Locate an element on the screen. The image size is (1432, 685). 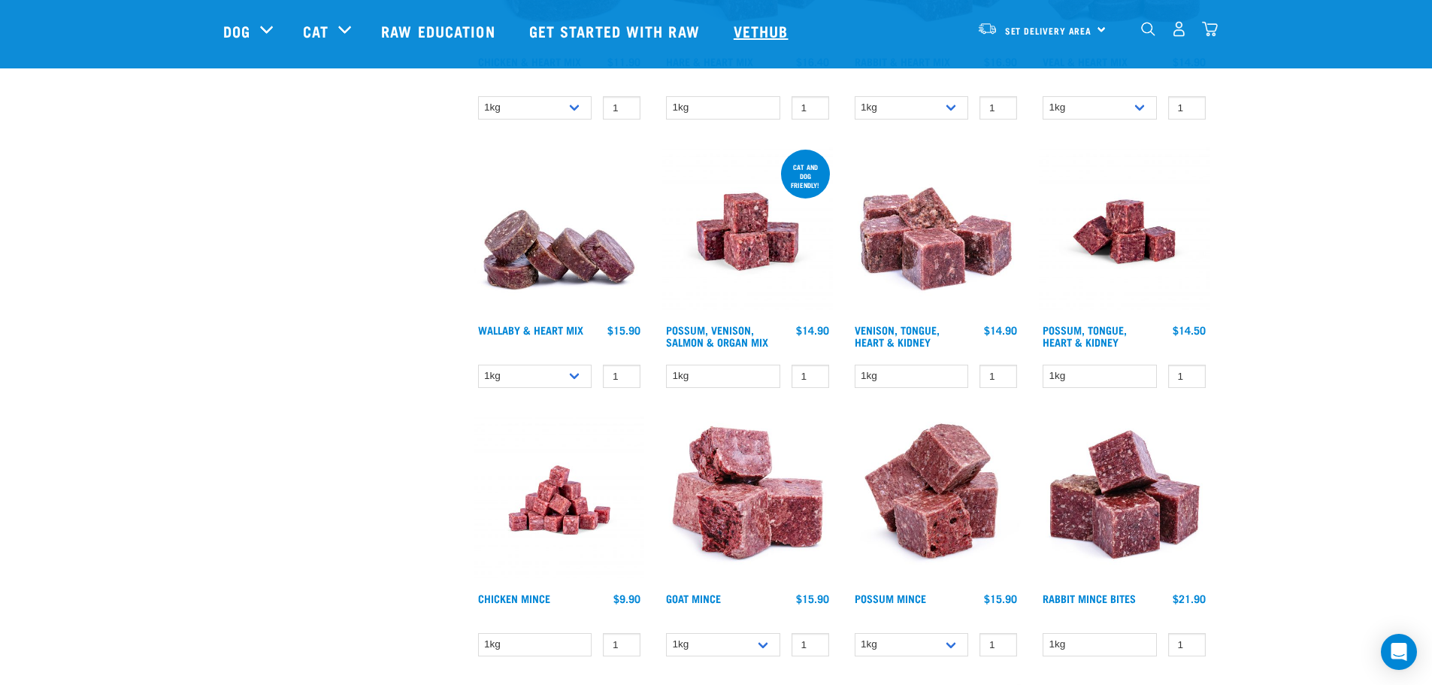
img: van-moving.png is located at coordinates (987, 29).